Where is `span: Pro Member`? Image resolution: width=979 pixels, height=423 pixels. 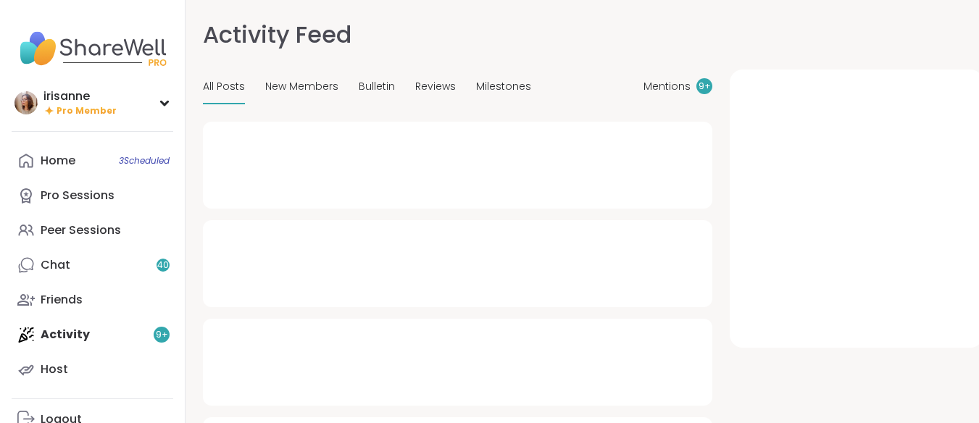 span: Pro Member is located at coordinates (86, 111).